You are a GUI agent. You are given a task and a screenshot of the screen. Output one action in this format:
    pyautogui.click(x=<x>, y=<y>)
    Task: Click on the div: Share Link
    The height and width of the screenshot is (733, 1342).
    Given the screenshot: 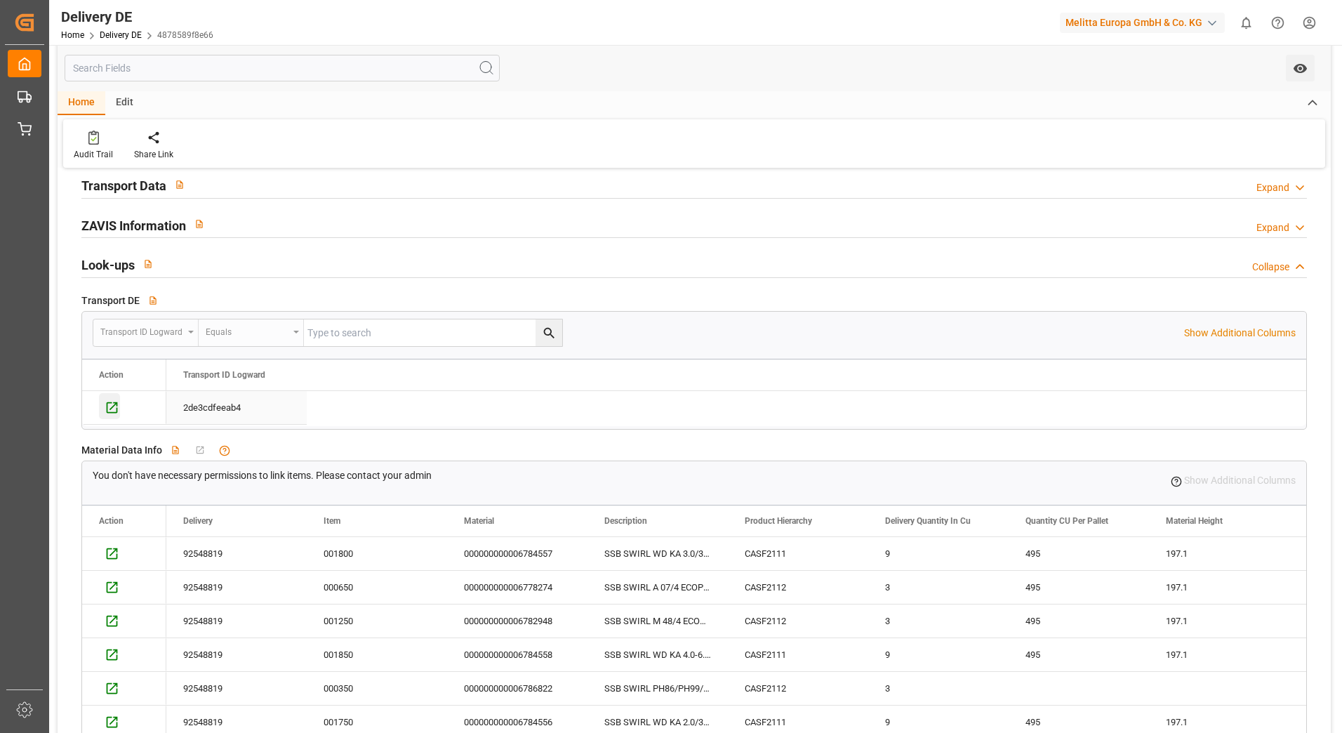 What is the action you would take?
    pyautogui.click(x=154, y=154)
    